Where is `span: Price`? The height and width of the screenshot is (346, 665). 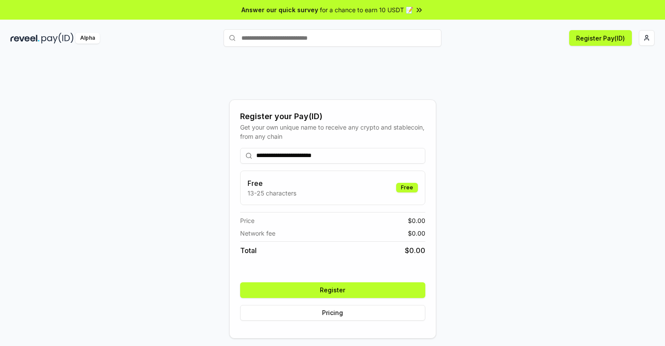
span: Price is located at coordinates (247, 220).